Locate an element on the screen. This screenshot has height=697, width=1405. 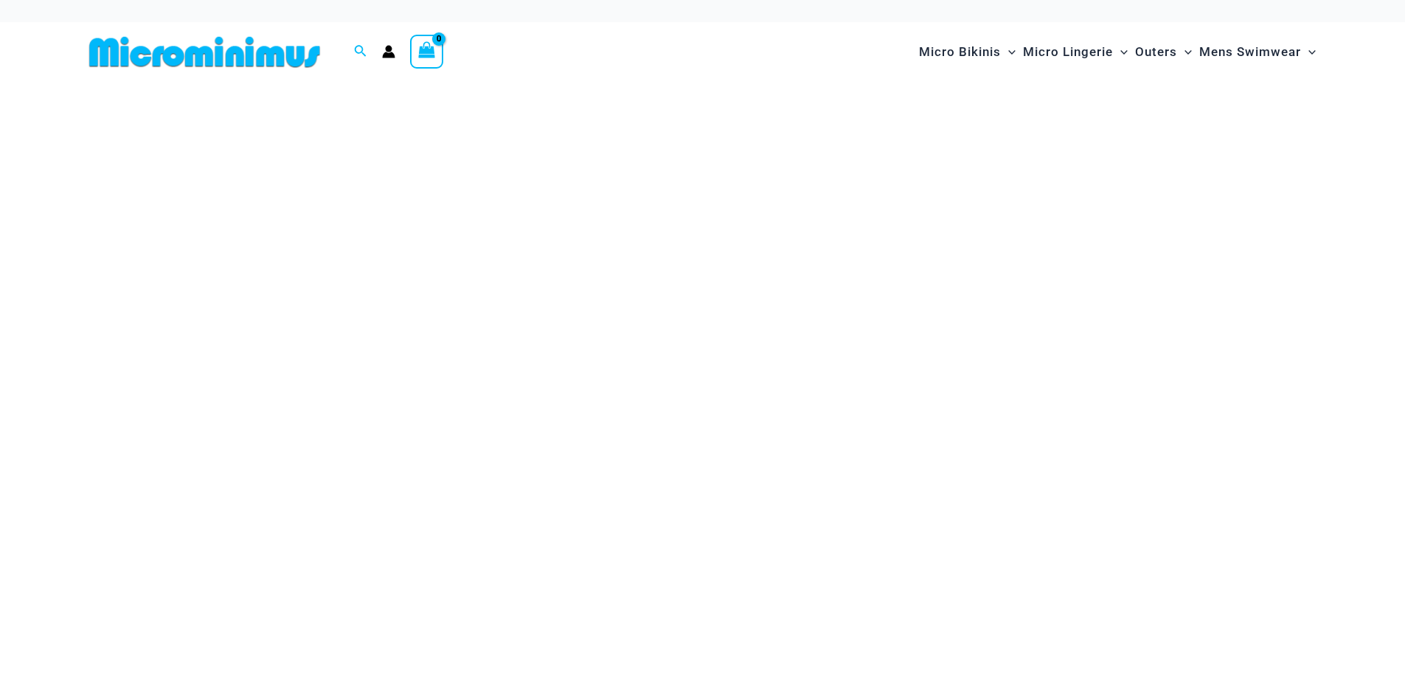
a: Micro LingerieMenu ToggleMenu Toggle is located at coordinates (1075, 52).